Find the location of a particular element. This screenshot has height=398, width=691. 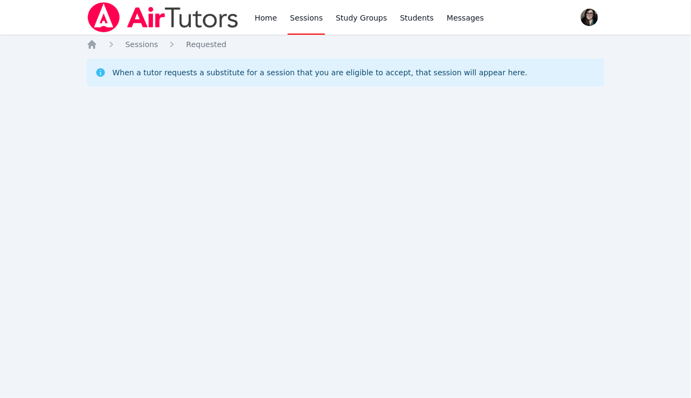

img: Air Tutors is located at coordinates (163, 17).